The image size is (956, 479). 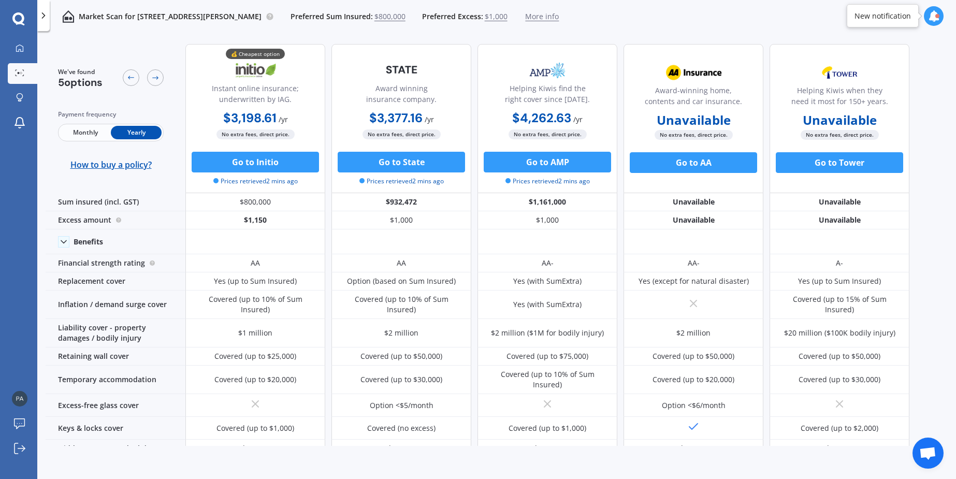 I want to click on div: Retaining wall cover, so click(x=116, y=356).